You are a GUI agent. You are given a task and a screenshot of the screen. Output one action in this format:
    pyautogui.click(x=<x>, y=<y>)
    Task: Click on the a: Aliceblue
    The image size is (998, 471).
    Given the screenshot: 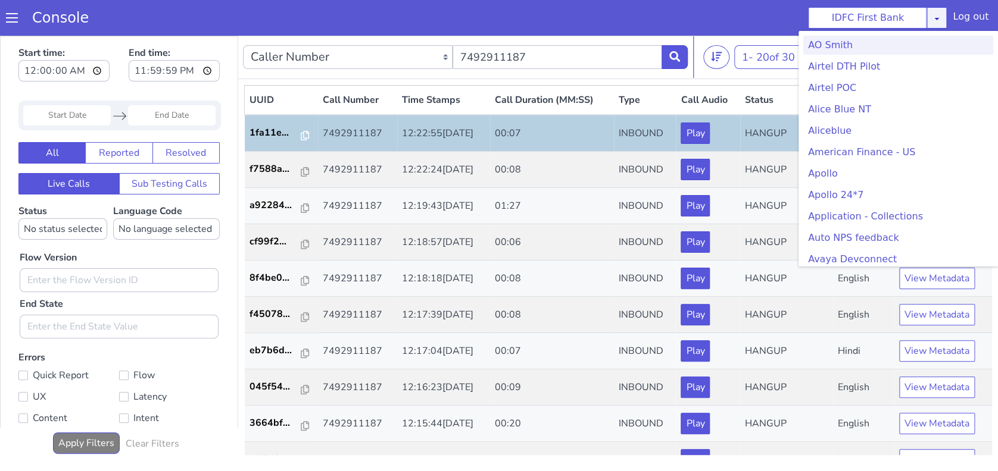 What is the action you would take?
    pyautogui.click(x=898, y=131)
    